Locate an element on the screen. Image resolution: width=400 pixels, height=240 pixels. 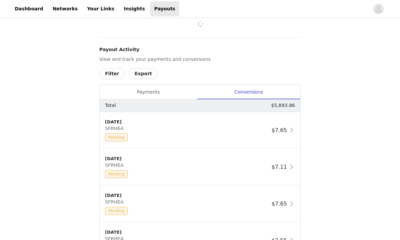
a: Payouts is located at coordinates (165, 9).